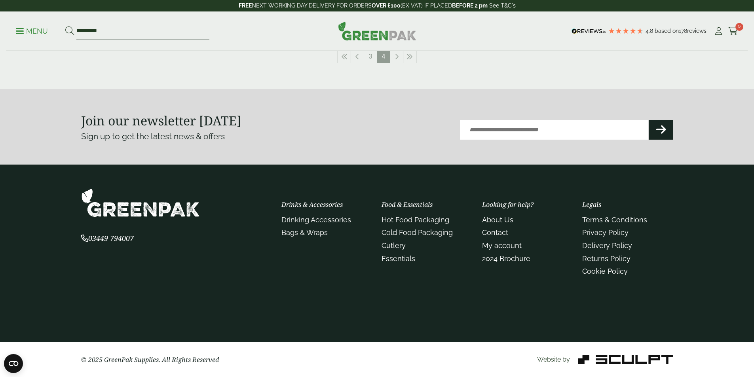  I want to click on a: Returns Policy, so click(607, 259).